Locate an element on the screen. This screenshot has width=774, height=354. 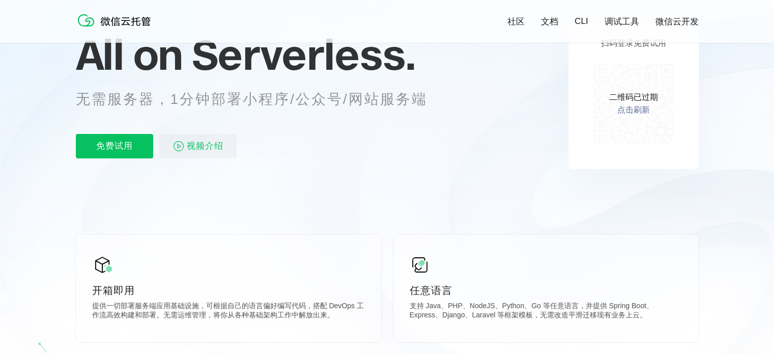
p: 无需服务器，1分钟部署小程序/公众号/网站服务端 is located at coordinates (261, 99).